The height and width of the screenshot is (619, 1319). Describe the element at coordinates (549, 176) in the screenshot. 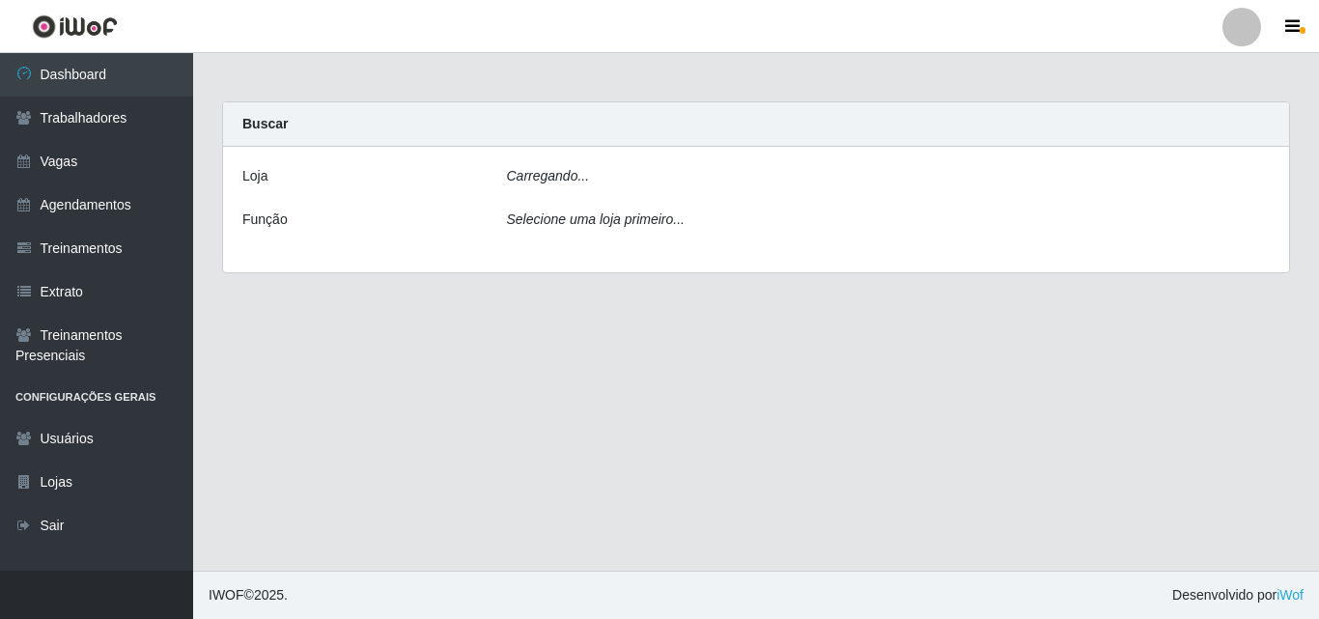

I see `i: Carregando...` at that location.